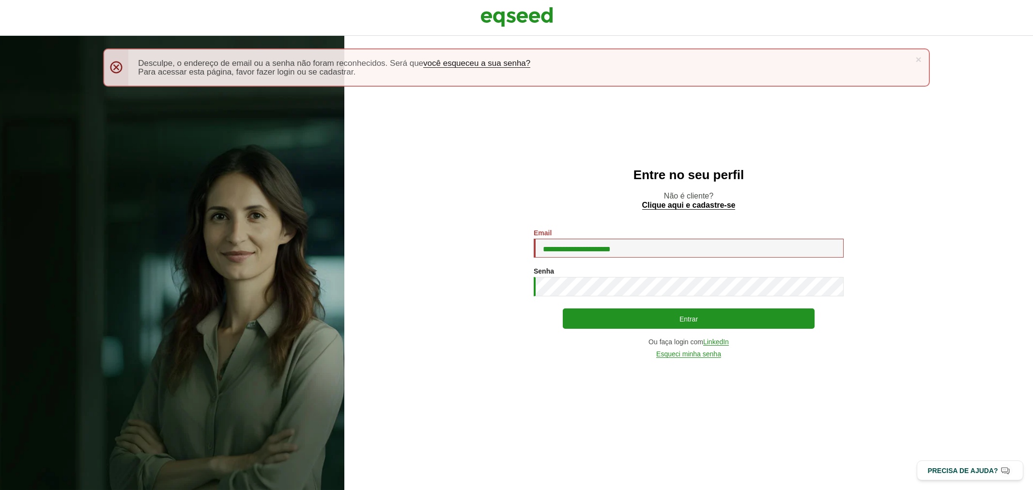 This screenshot has height=490, width=1033. What do you see at coordinates (689, 319) in the screenshot?
I see `button: Entrar` at bounding box center [689, 319].